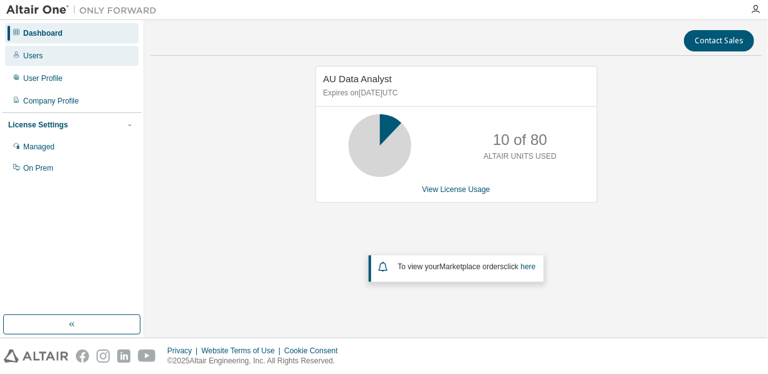  I want to click on div: Privacy, so click(184, 351).